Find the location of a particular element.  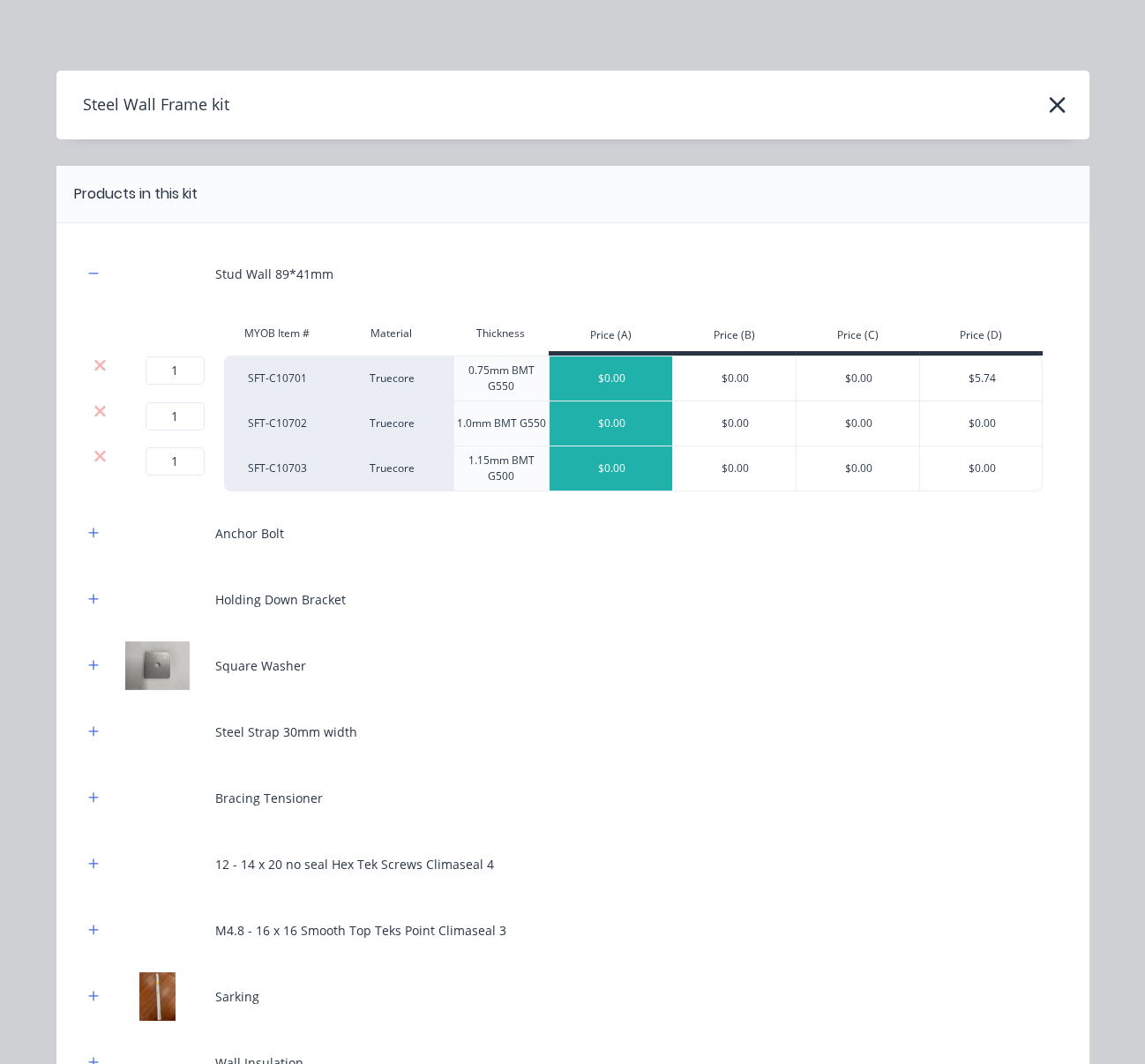

div: Material is located at coordinates (392, 333).